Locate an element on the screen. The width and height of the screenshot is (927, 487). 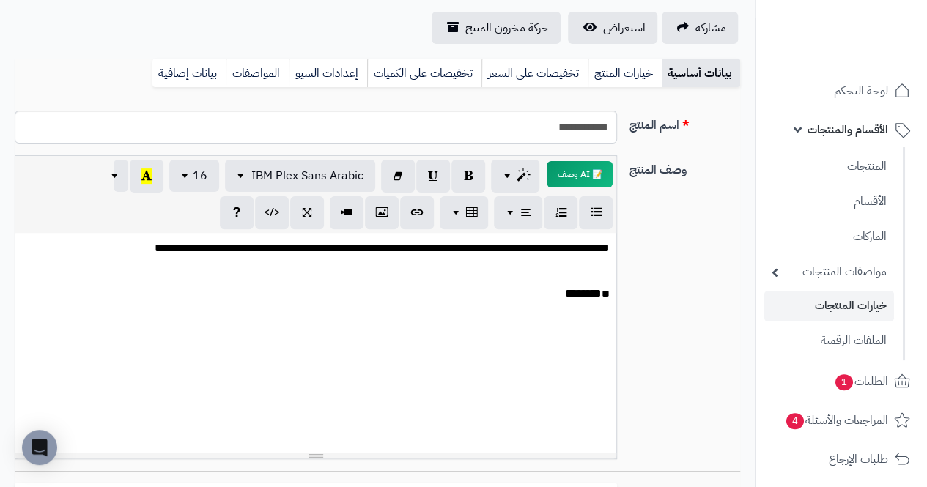
a: الملفات الرقمية is located at coordinates (829, 341).